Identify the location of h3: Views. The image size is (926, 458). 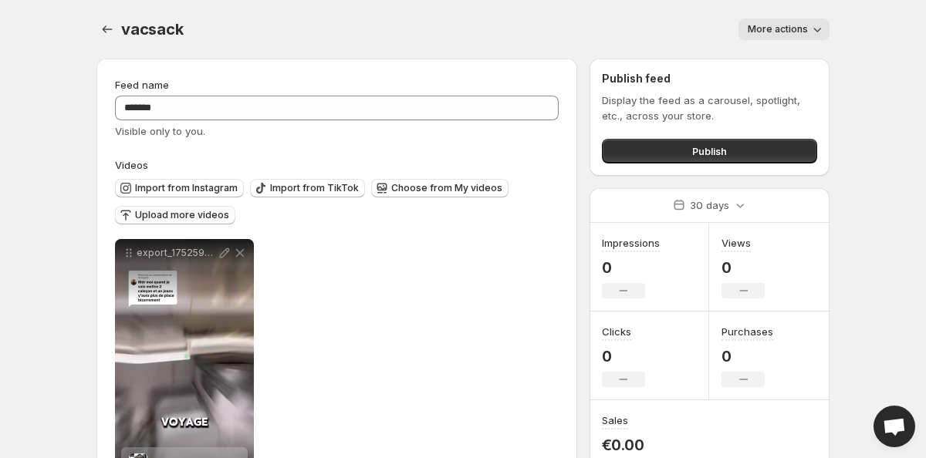
(736, 243).